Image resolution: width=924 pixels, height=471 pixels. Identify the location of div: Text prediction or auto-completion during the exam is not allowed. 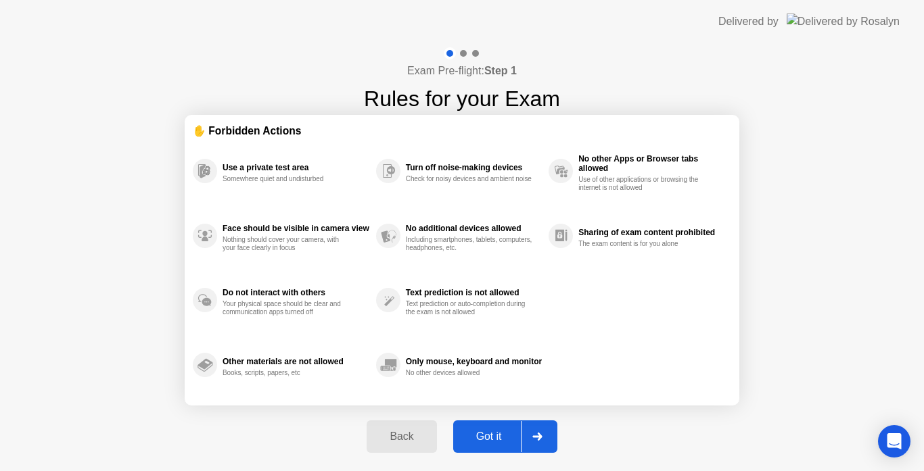
(469, 308).